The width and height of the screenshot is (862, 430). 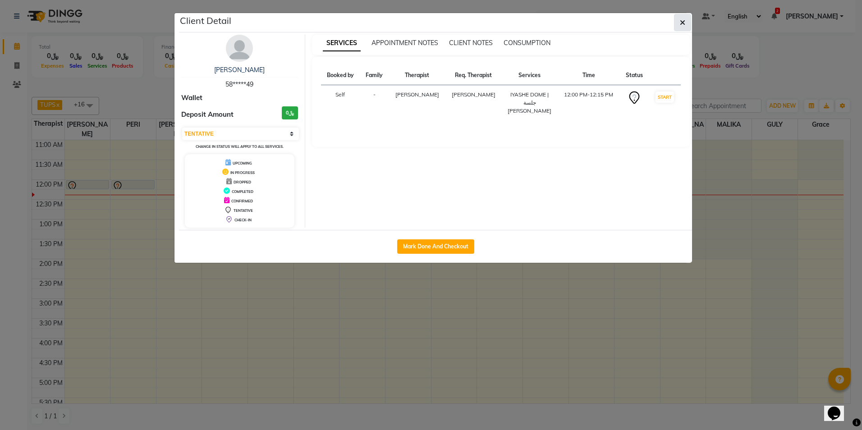 What do you see at coordinates (405, 43) in the screenshot?
I see `span: APPOINTMENT NOTES` at bounding box center [405, 43].